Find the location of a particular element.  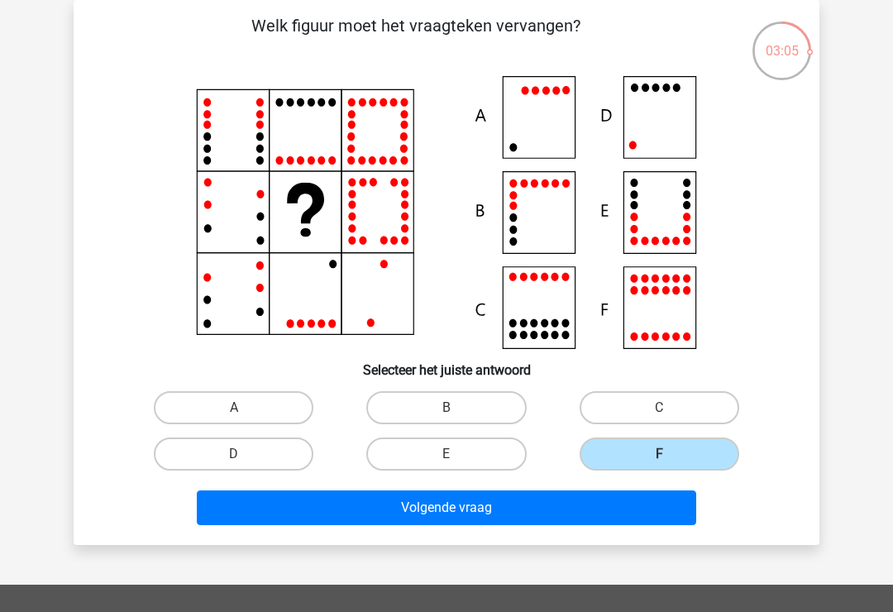

label: F is located at coordinates (659, 454).